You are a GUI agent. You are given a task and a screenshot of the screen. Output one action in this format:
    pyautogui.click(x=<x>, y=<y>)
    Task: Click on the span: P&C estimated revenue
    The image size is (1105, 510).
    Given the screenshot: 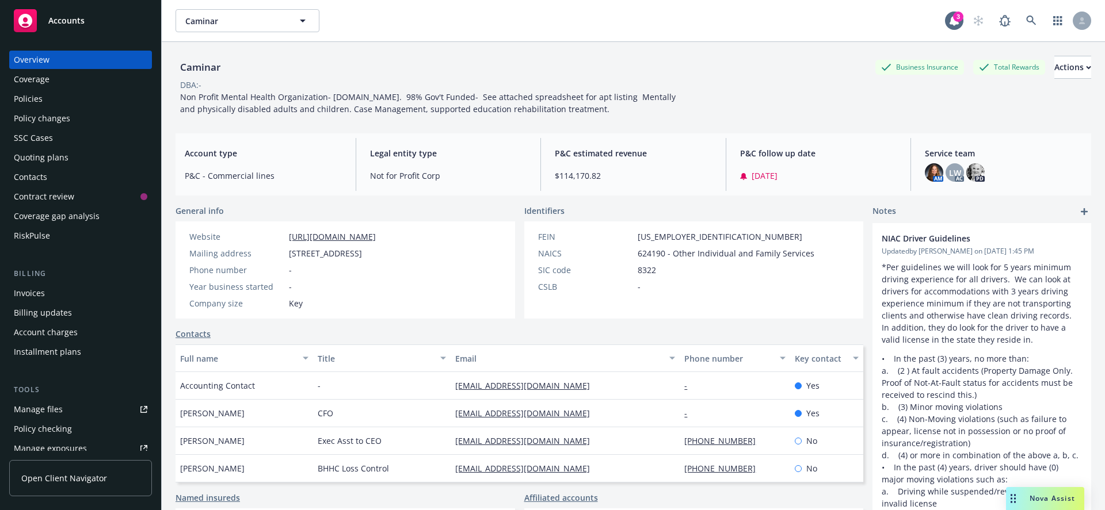 What is the action you would take?
    pyautogui.click(x=633, y=153)
    